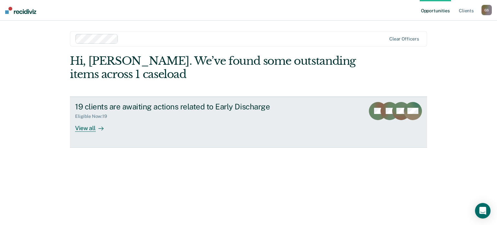 The image size is (497, 225). What do you see at coordinates (487, 10) in the screenshot?
I see `div: G S` at bounding box center [487, 10].